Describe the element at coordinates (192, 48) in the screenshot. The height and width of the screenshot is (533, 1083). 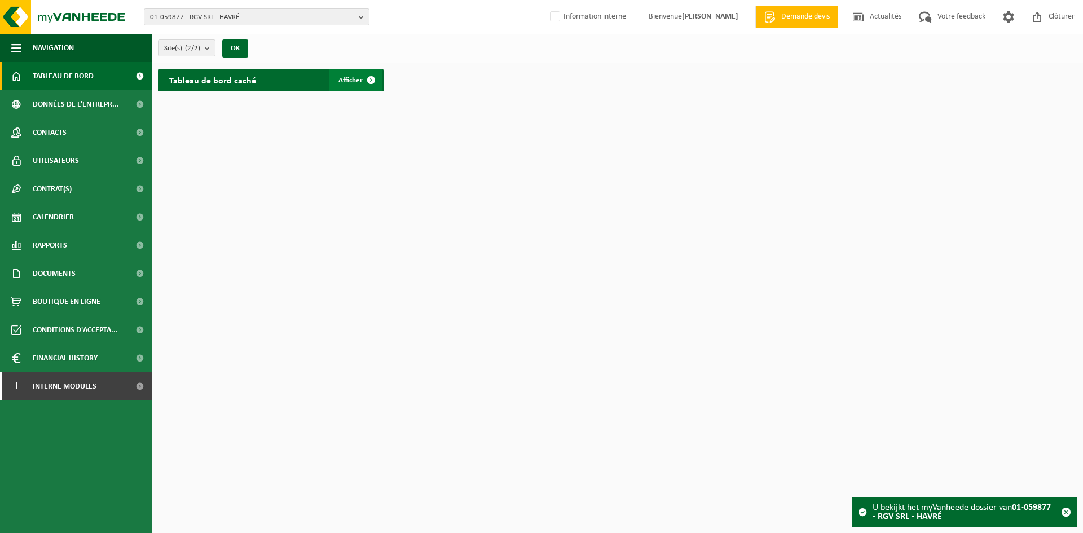
I see `count: (2/2)` at that location.